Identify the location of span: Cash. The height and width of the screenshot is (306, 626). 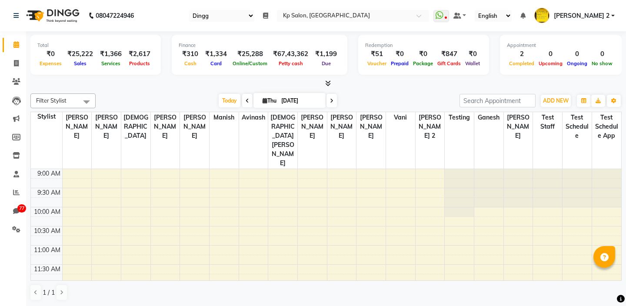
(190, 63).